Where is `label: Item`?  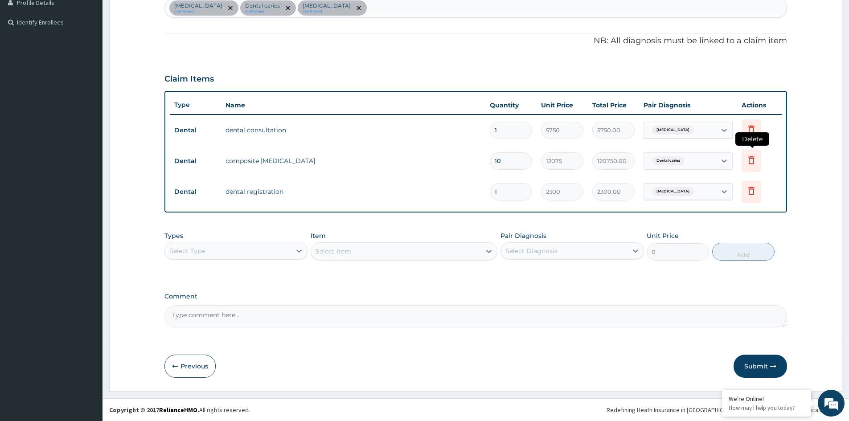 label: Item is located at coordinates (318, 236).